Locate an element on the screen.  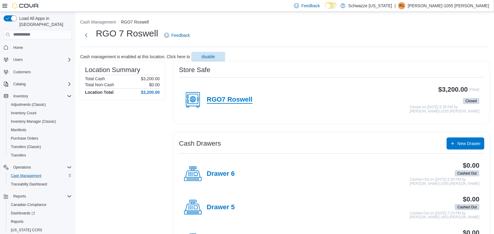
span: Closed is located at coordinates (471, 101).